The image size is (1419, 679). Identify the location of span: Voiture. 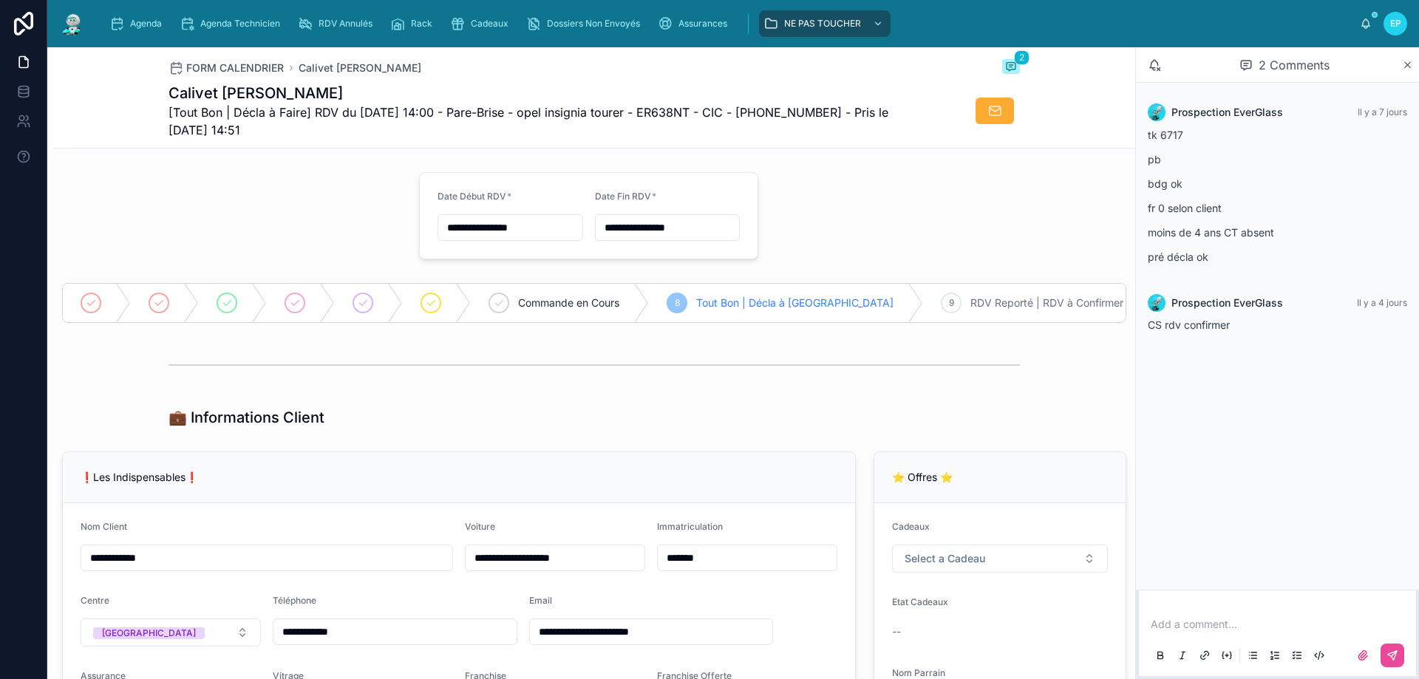
(480, 526).